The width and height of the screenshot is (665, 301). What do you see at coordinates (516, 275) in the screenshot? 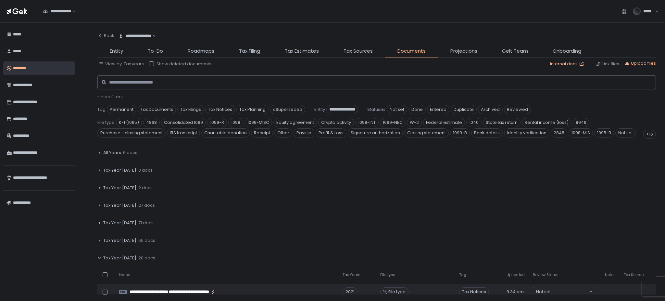
I see `span: Uploaded` at bounding box center [516, 275].